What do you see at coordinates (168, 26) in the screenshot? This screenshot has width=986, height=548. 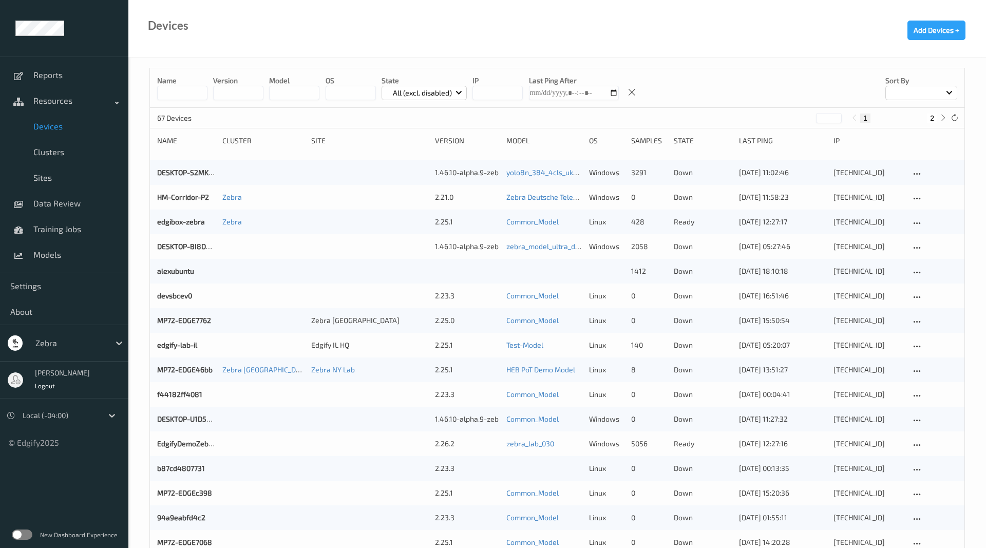 I see `div: Devices` at bounding box center [168, 26].